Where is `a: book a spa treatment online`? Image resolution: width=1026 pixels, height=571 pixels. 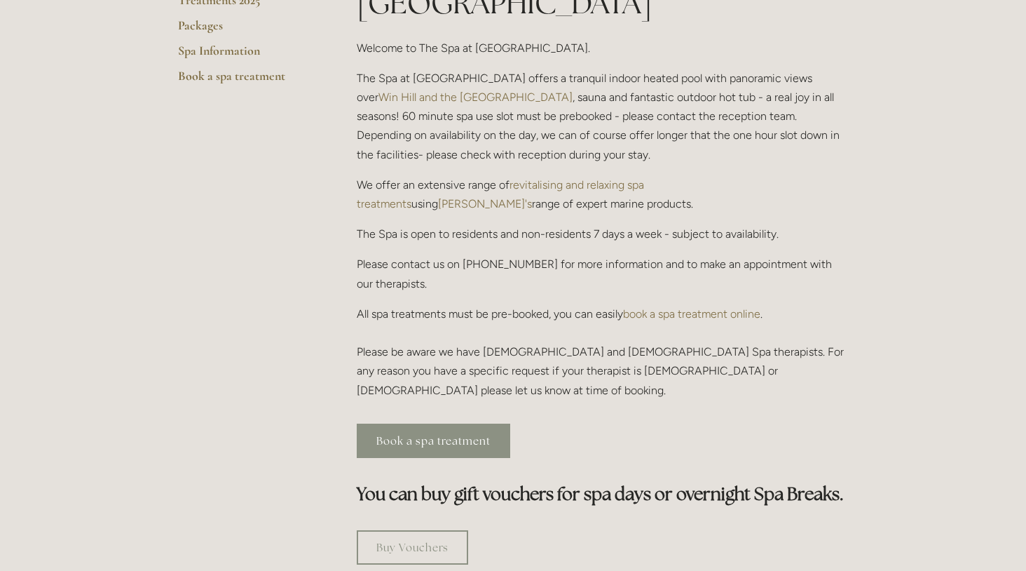
a: book a spa treatment online is located at coordinates (692, 313).